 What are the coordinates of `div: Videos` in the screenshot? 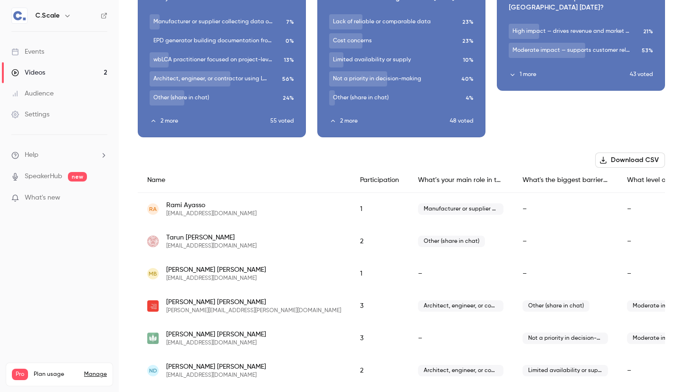 It's located at (28, 73).